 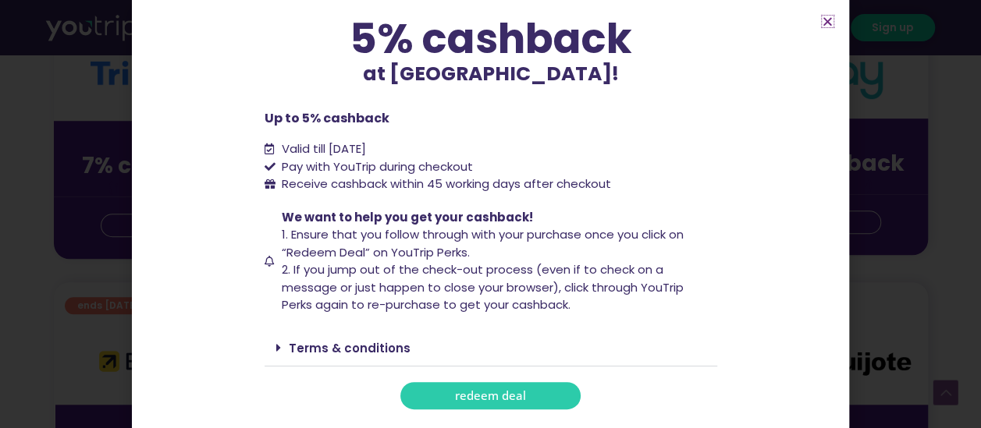 What do you see at coordinates (490, 396) in the screenshot?
I see `a: redeem deal` at bounding box center [490, 396].